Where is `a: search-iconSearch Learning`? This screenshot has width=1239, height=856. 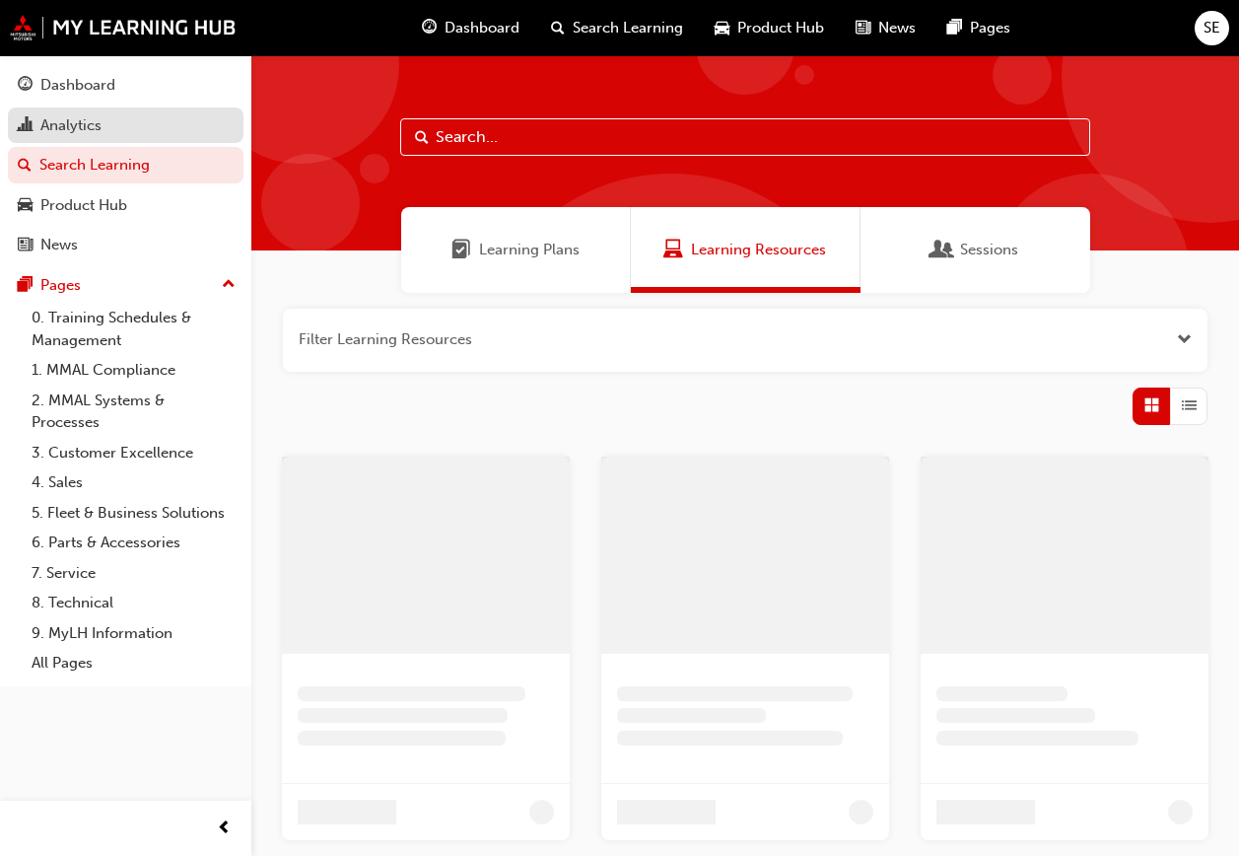 a: search-iconSearch Learning is located at coordinates (617, 28).